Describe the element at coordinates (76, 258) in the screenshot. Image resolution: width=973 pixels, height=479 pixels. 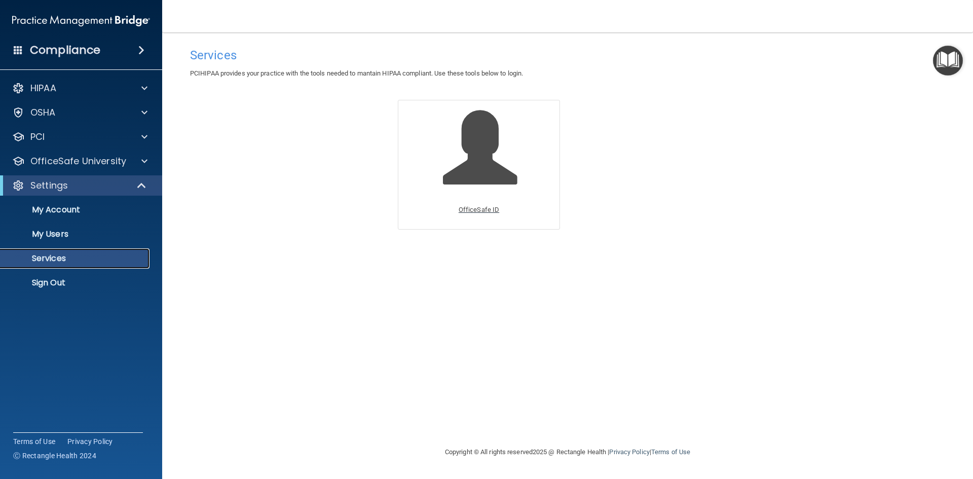
I see `p: Services` at that location.